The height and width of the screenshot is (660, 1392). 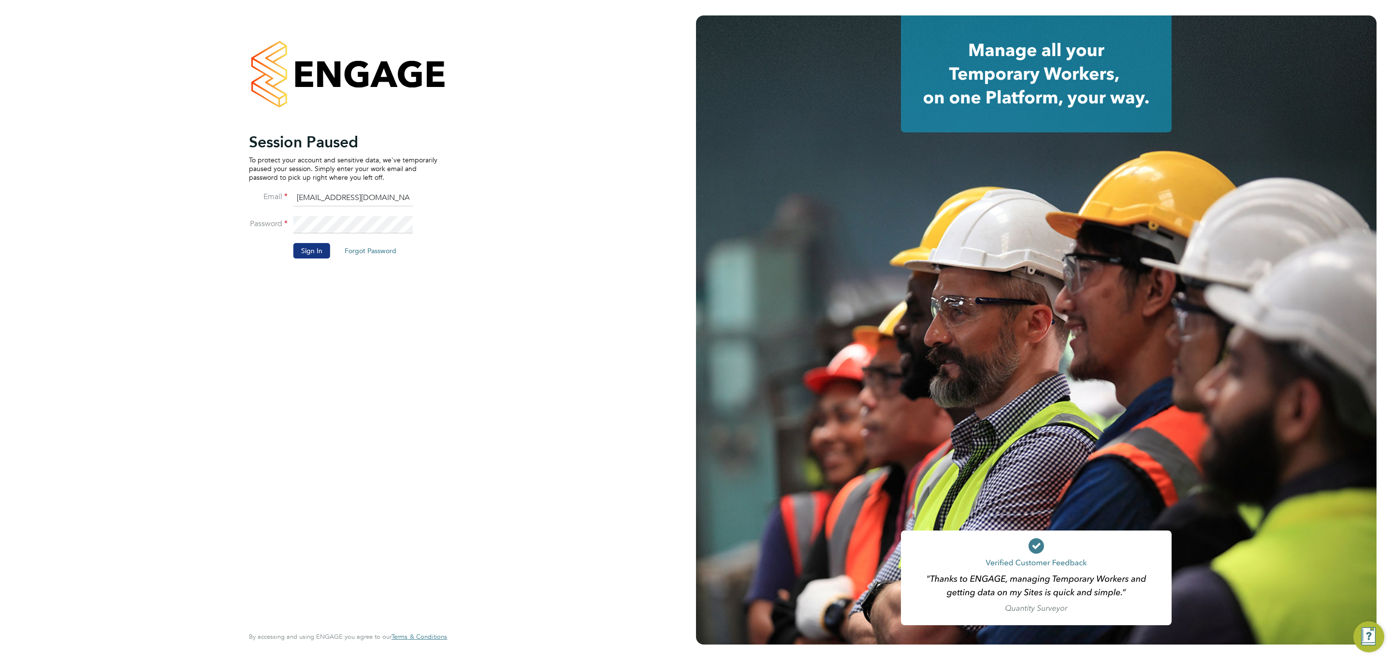 What do you see at coordinates (419, 637) in the screenshot?
I see `span: Terms & Conditions` at bounding box center [419, 637].